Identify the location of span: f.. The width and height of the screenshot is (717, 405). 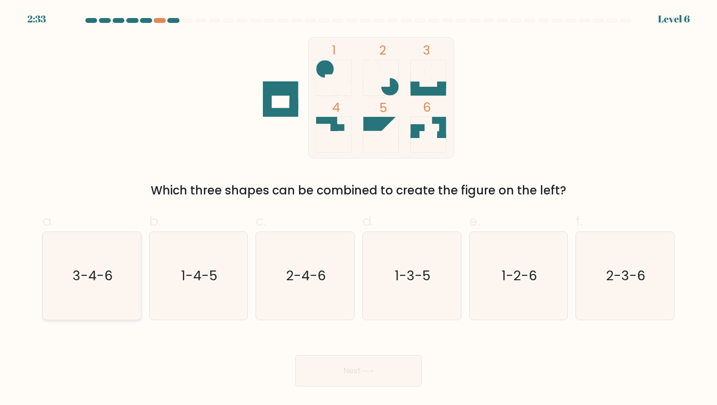
(579, 221).